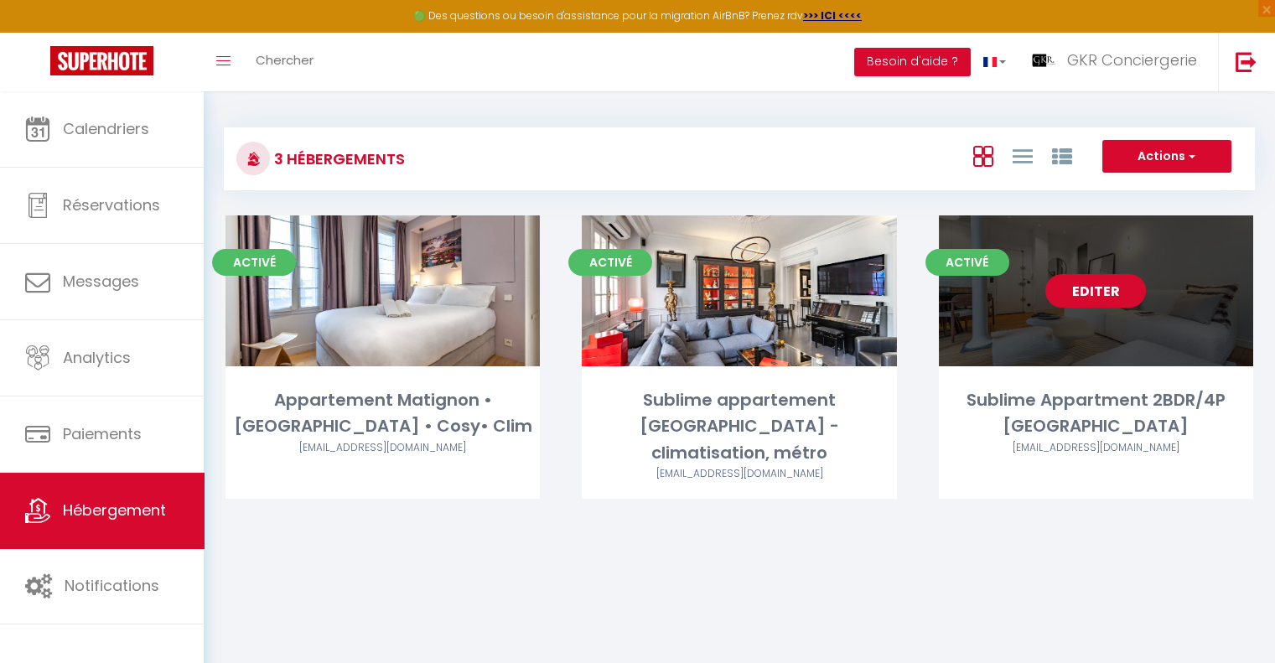  I want to click on a: >>> ICI <<<<, so click(833, 15).